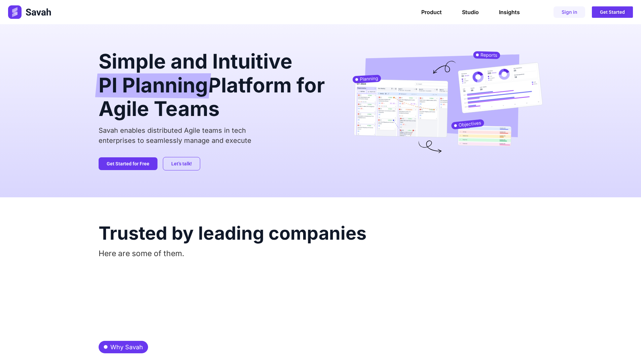 Image resolution: width=641 pixels, height=358 pixels. I want to click on a: Product, so click(432, 12).